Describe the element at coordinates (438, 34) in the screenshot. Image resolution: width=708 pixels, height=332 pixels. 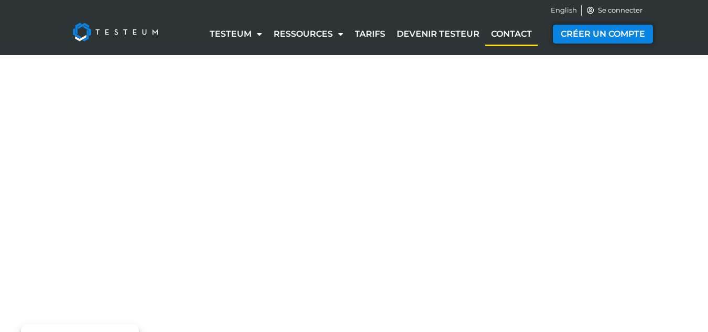
I see `a: Devenir testeur` at that location.